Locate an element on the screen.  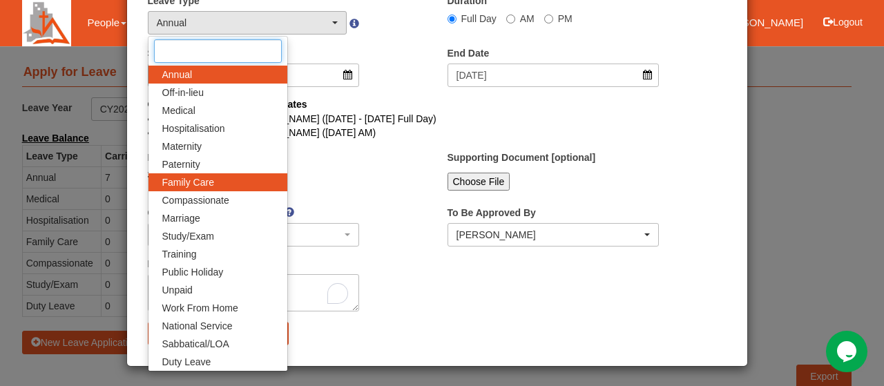
span: Duty Leave is located at coordinates (186, 362).